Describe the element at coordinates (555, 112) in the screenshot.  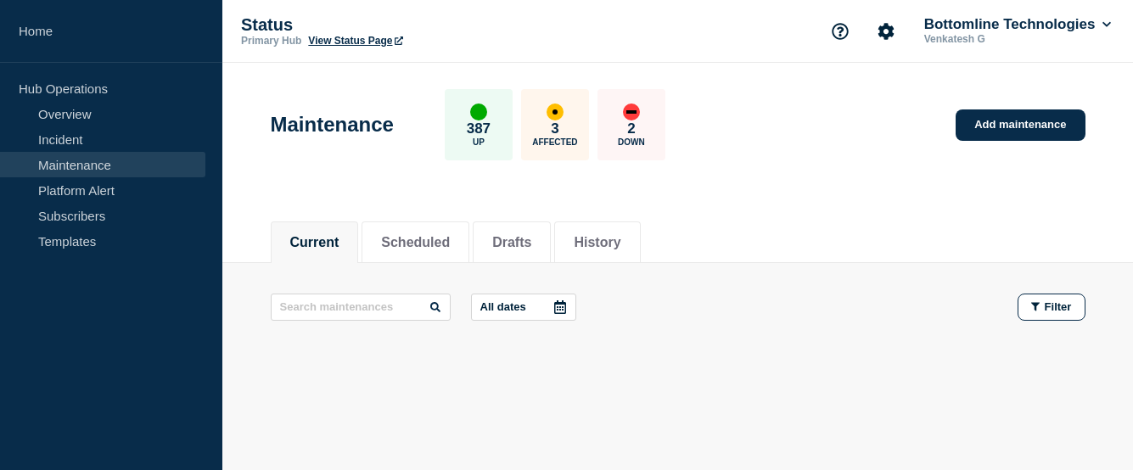
I see `div: affected` at that location.